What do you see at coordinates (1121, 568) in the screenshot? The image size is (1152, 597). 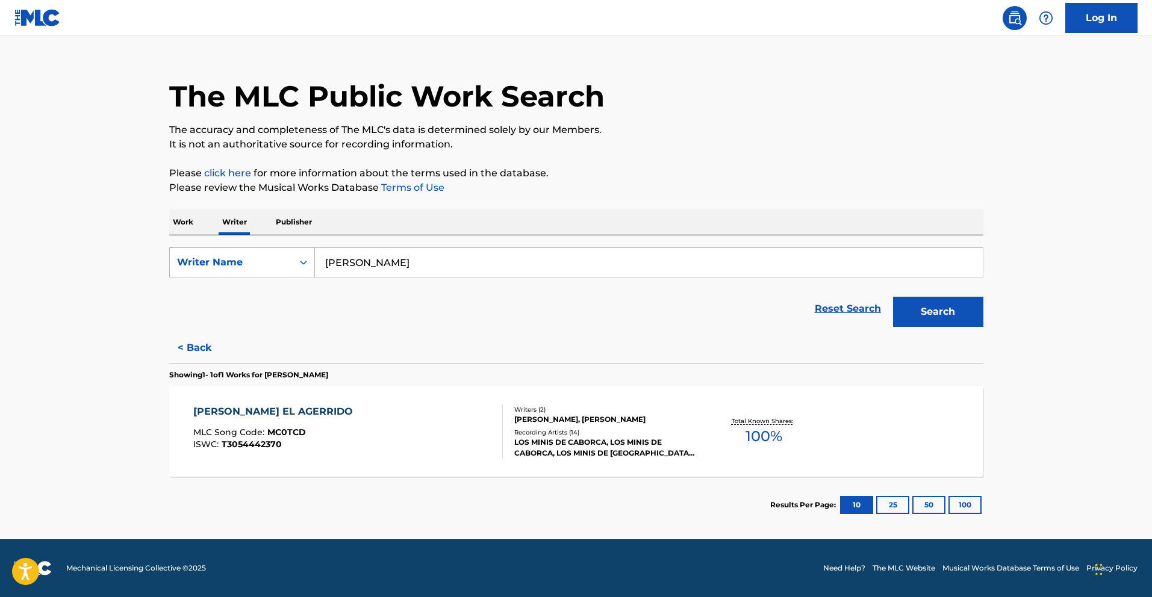 I see `div: Chat Widget` at bounding box center [1121, 568].